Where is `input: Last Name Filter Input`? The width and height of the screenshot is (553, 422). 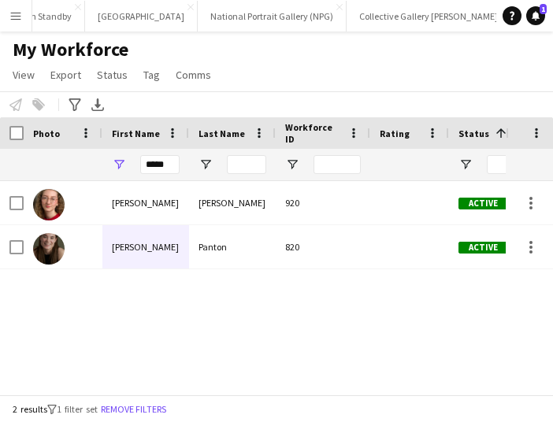 input: Last Name Filter Input is located at coordinates (246, 165).